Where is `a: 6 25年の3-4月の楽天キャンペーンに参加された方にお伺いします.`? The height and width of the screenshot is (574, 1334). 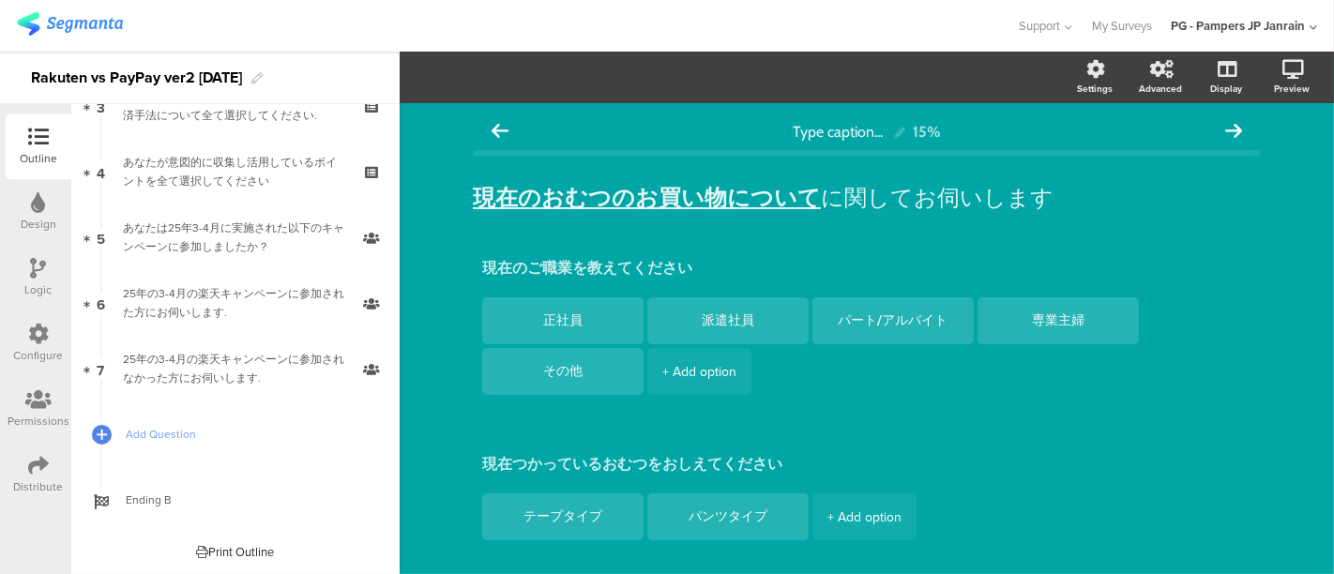 a: 6 25年の3-4月の楽天キャンペーンに参加された方にお伺いします. is located at coordinates (235, 303).